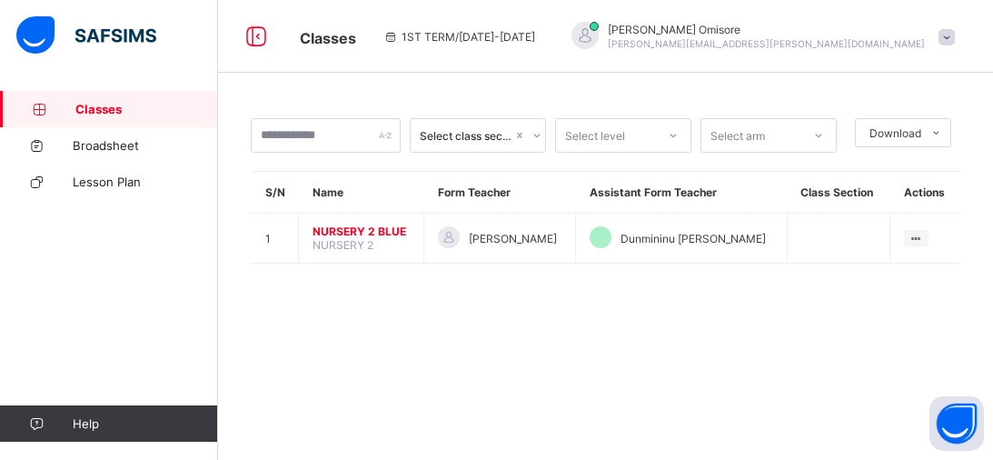 Image resolution: width=993 pixels, height=460 pixels. Describe the element at coordinates (86, 35) in the screenshot. I see `img: safsims` at that location.